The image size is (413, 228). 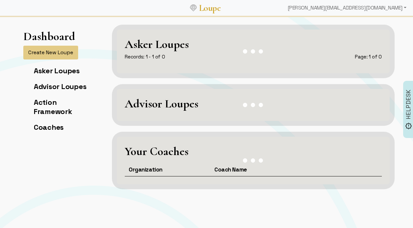 I want to click on img: Loupe Logo, so click(x=193, y=8).